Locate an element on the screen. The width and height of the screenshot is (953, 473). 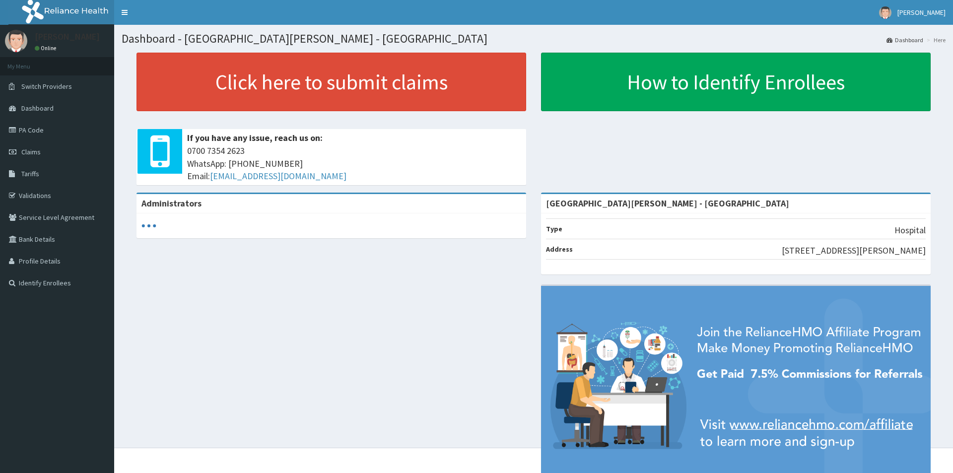
span: Claims is located at coordinates (31, 152).